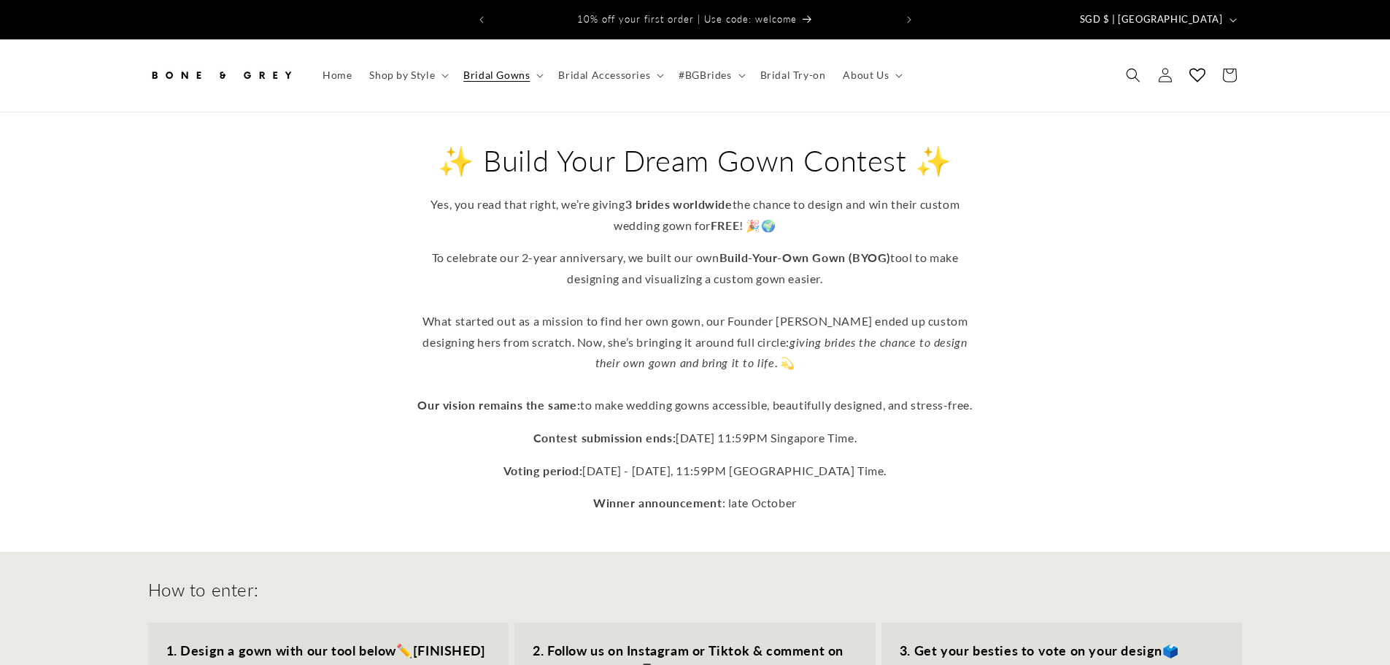 This screenshot has width=1390, height=665. I want to click on span: About Us, so click(865, 75).